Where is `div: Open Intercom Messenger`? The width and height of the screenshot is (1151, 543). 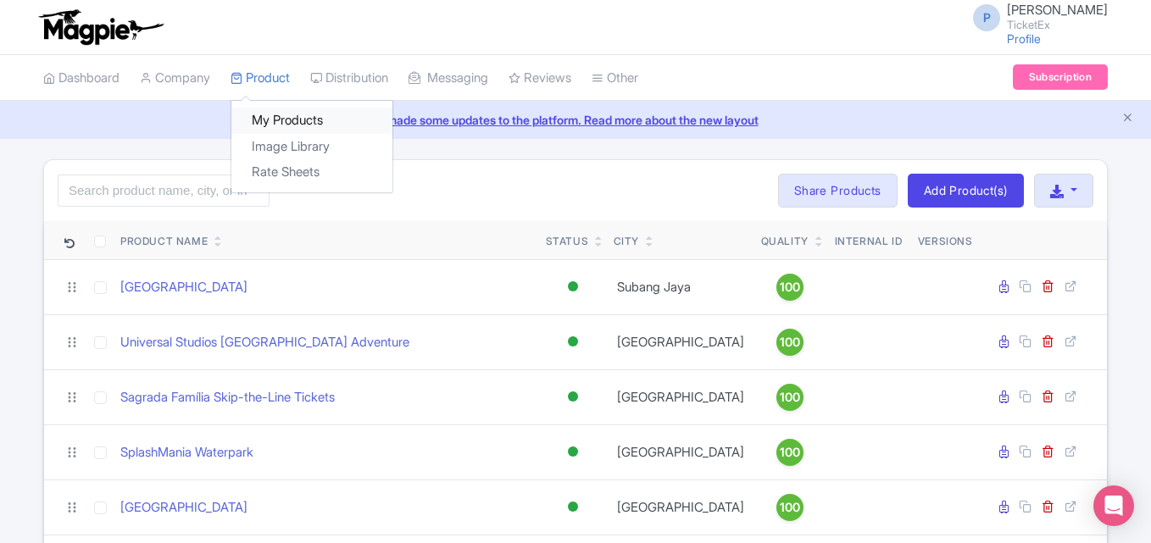 div: Open Intercom Messenger is located at coordinates (1114, 506).